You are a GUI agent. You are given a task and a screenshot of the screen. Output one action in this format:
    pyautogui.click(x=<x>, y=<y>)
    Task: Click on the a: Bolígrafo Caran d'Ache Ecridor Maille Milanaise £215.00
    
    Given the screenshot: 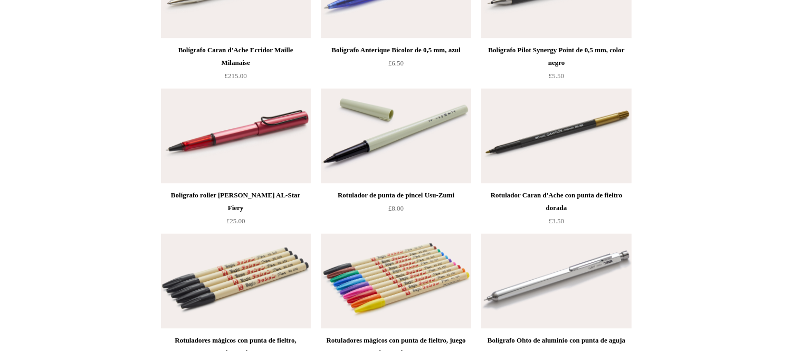 What is the action you would take?
    pyautogui.click(x=236, y=65)
    